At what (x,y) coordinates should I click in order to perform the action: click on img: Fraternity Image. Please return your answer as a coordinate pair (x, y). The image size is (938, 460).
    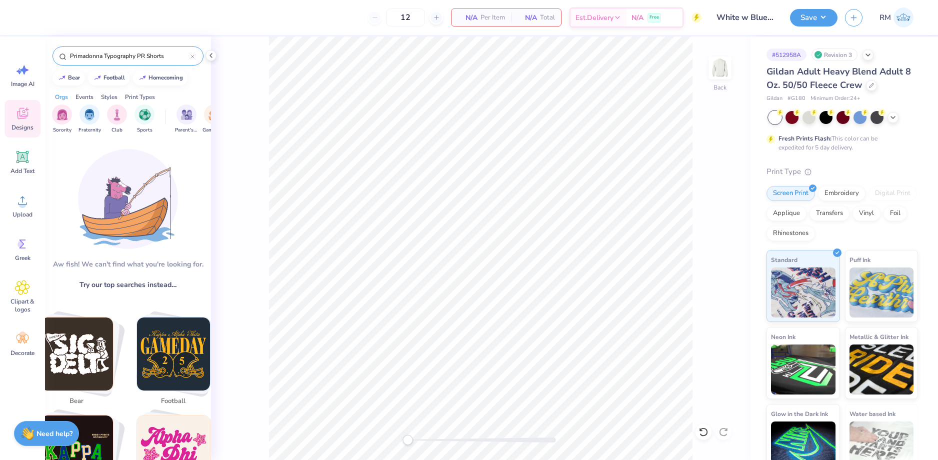
    Looking at the image, I should click on (90, 115).